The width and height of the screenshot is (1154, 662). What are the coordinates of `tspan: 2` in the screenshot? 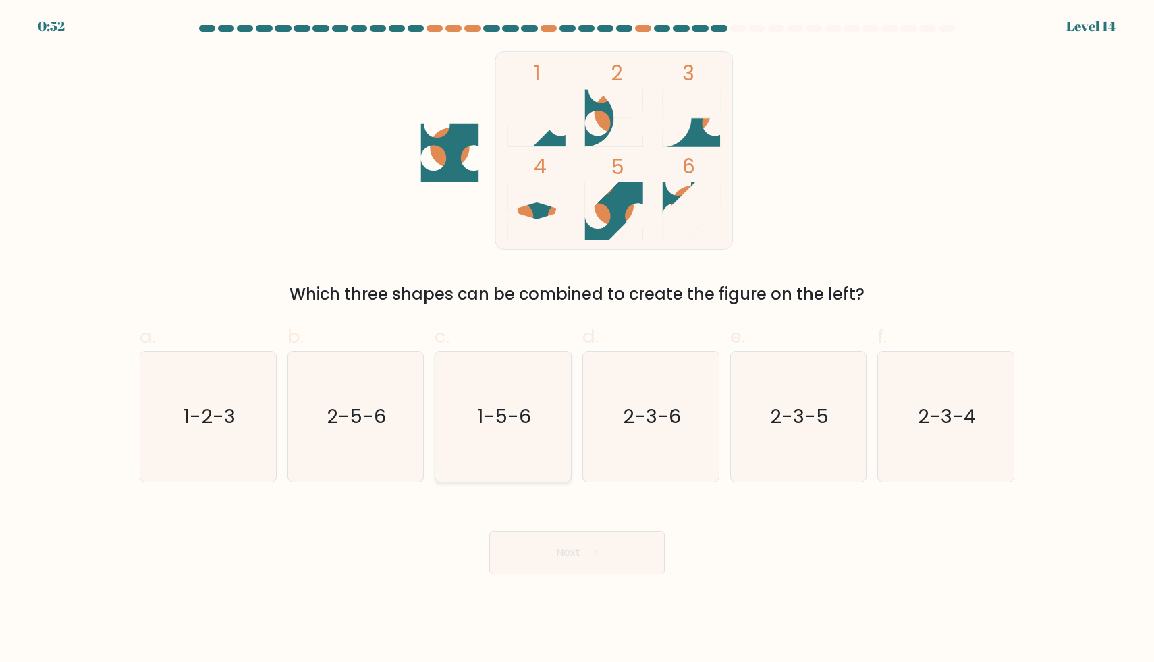 It's located at (617, 73).